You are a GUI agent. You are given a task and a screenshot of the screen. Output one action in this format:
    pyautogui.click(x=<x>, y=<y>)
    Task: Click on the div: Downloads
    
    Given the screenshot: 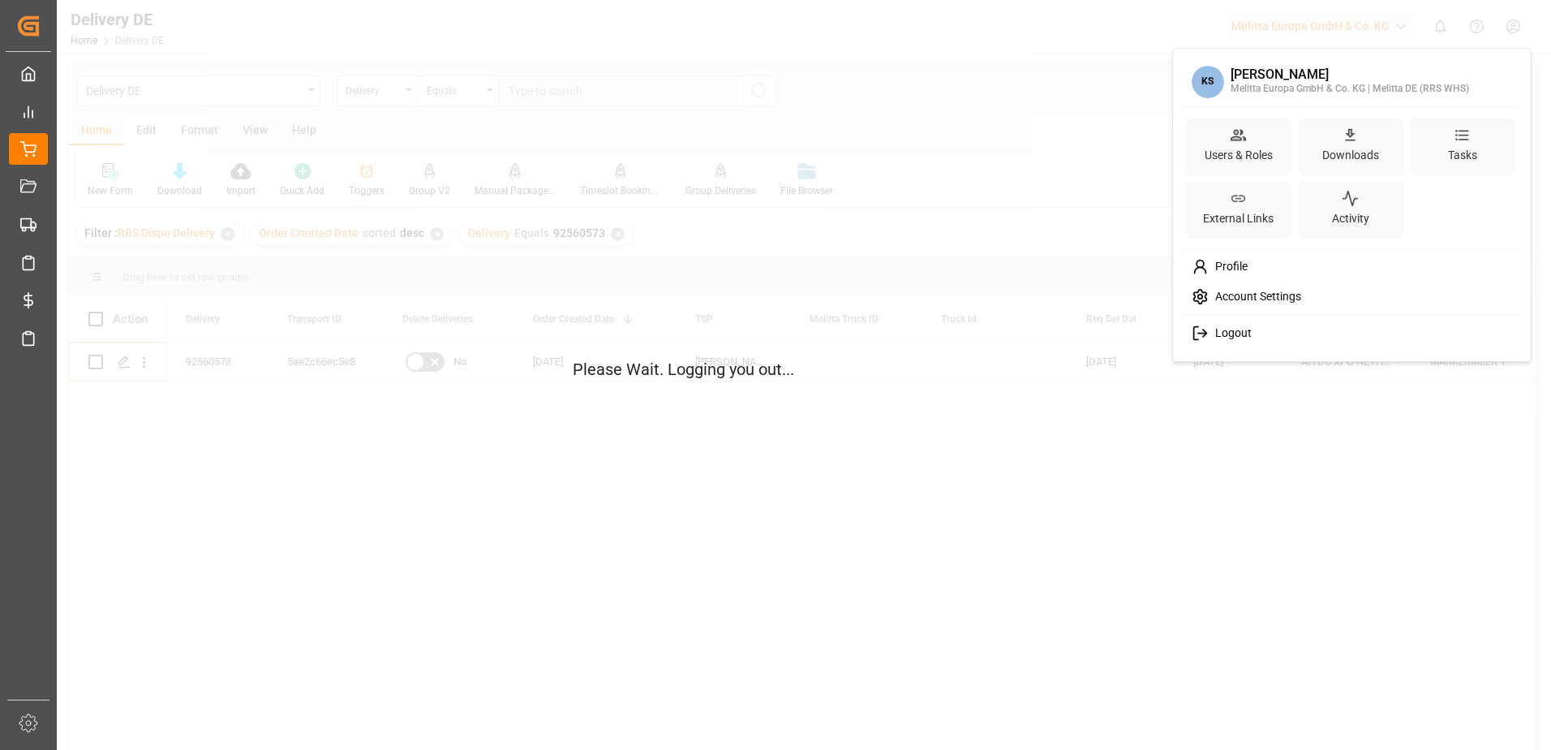 What is the action you would take?
    pyautogui.click(x=1351, y=155)
    